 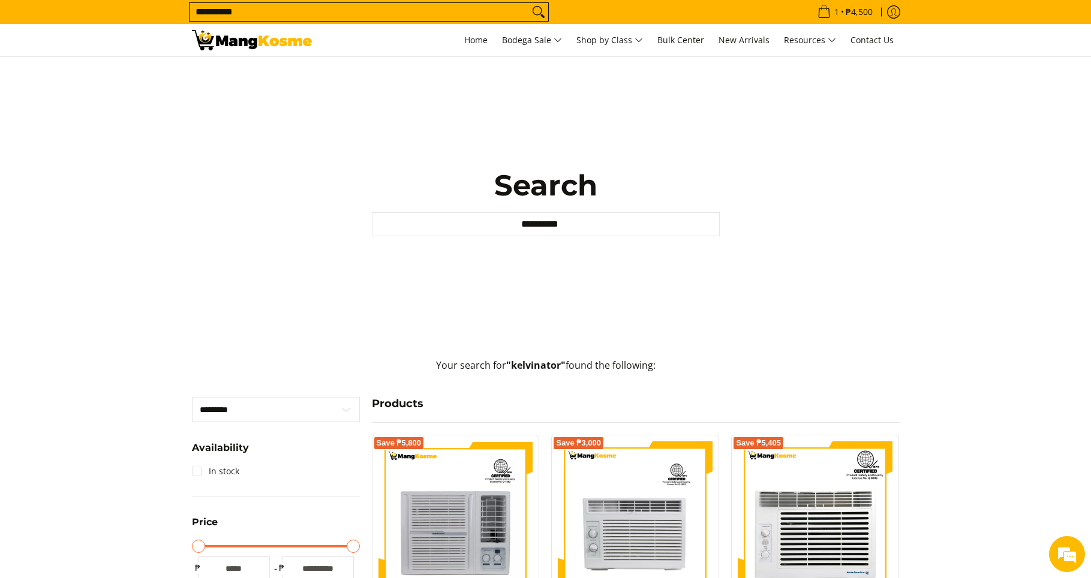 I want to click on a: Bodega Sale, so click(x=532, y=40).